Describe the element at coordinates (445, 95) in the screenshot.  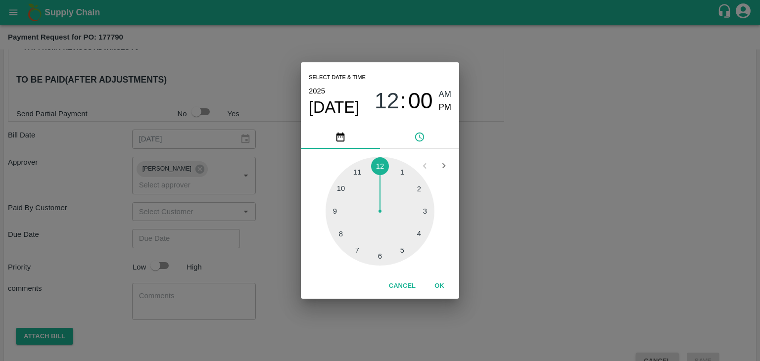
I see `span: AM` at that location.